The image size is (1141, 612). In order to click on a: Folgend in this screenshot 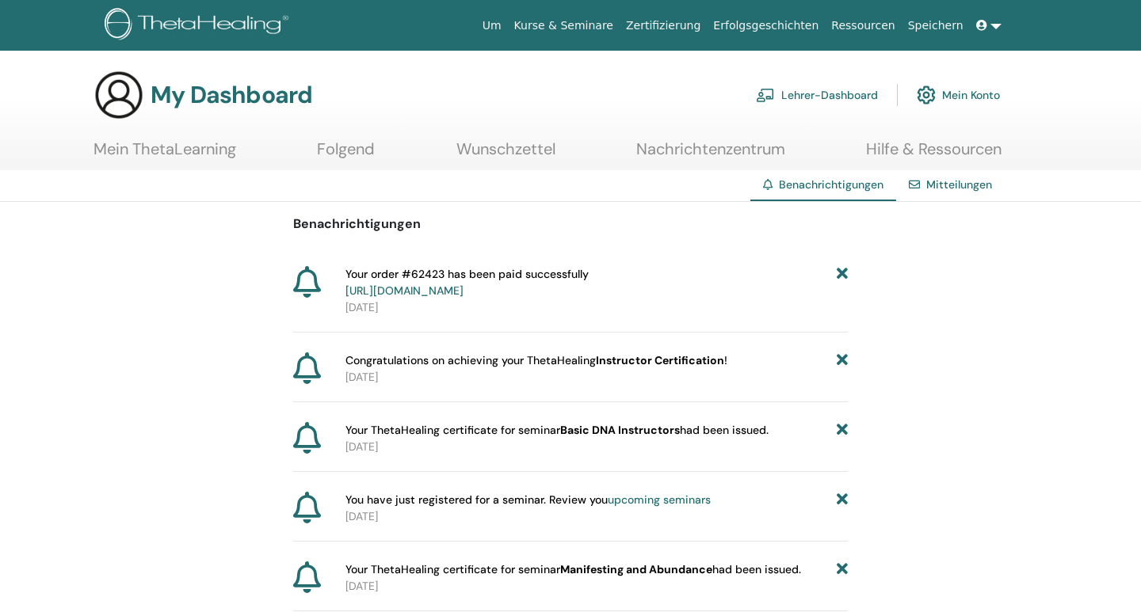, I will do `click(345, 155)`.